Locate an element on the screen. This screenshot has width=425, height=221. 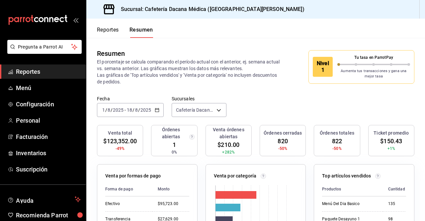
div: Menú Del Dia Basico is located at coordinates (349, 203).